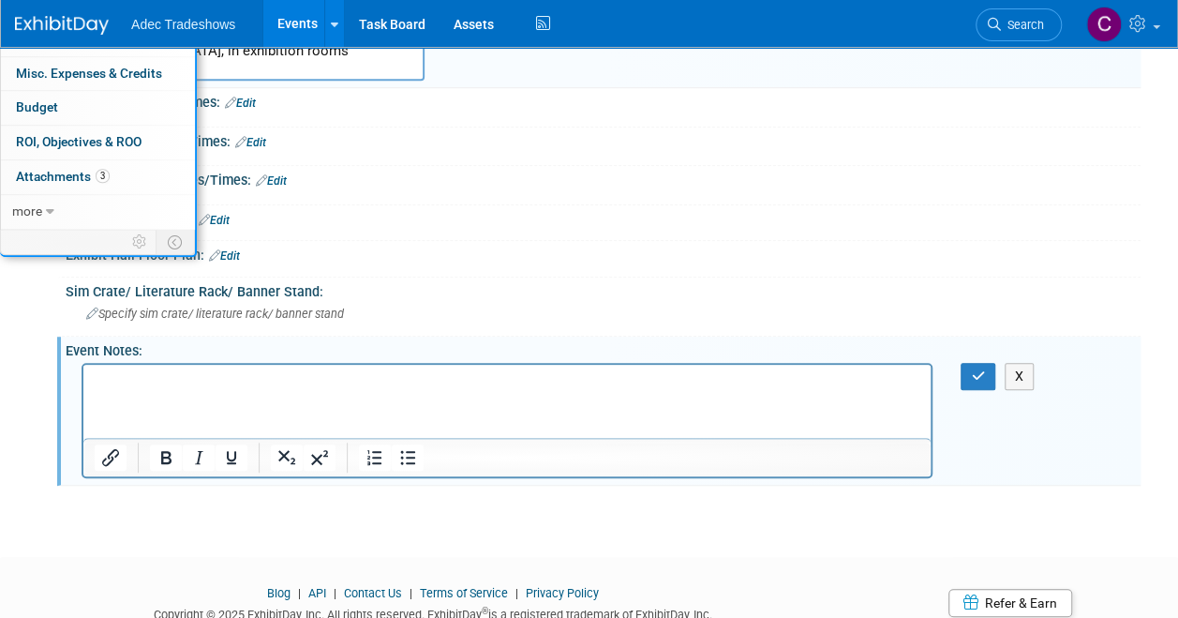 The image size is (1178, 618). What do you see at coordinates (27, 211) in the screenshot?
I see `span: more` at bounding box center [27, 211].